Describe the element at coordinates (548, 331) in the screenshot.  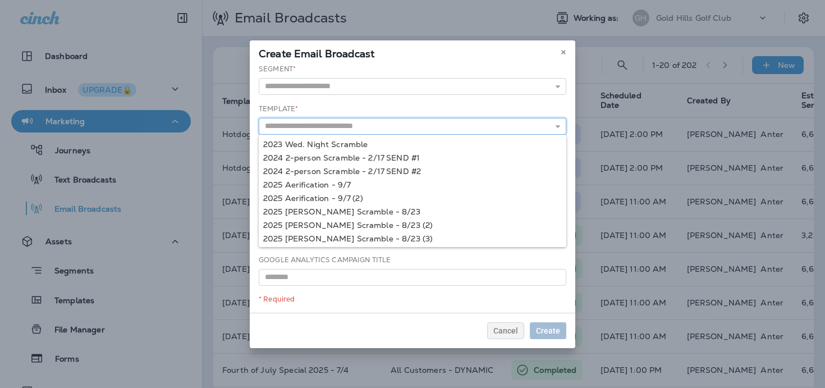
I see `span: Create` at that location.